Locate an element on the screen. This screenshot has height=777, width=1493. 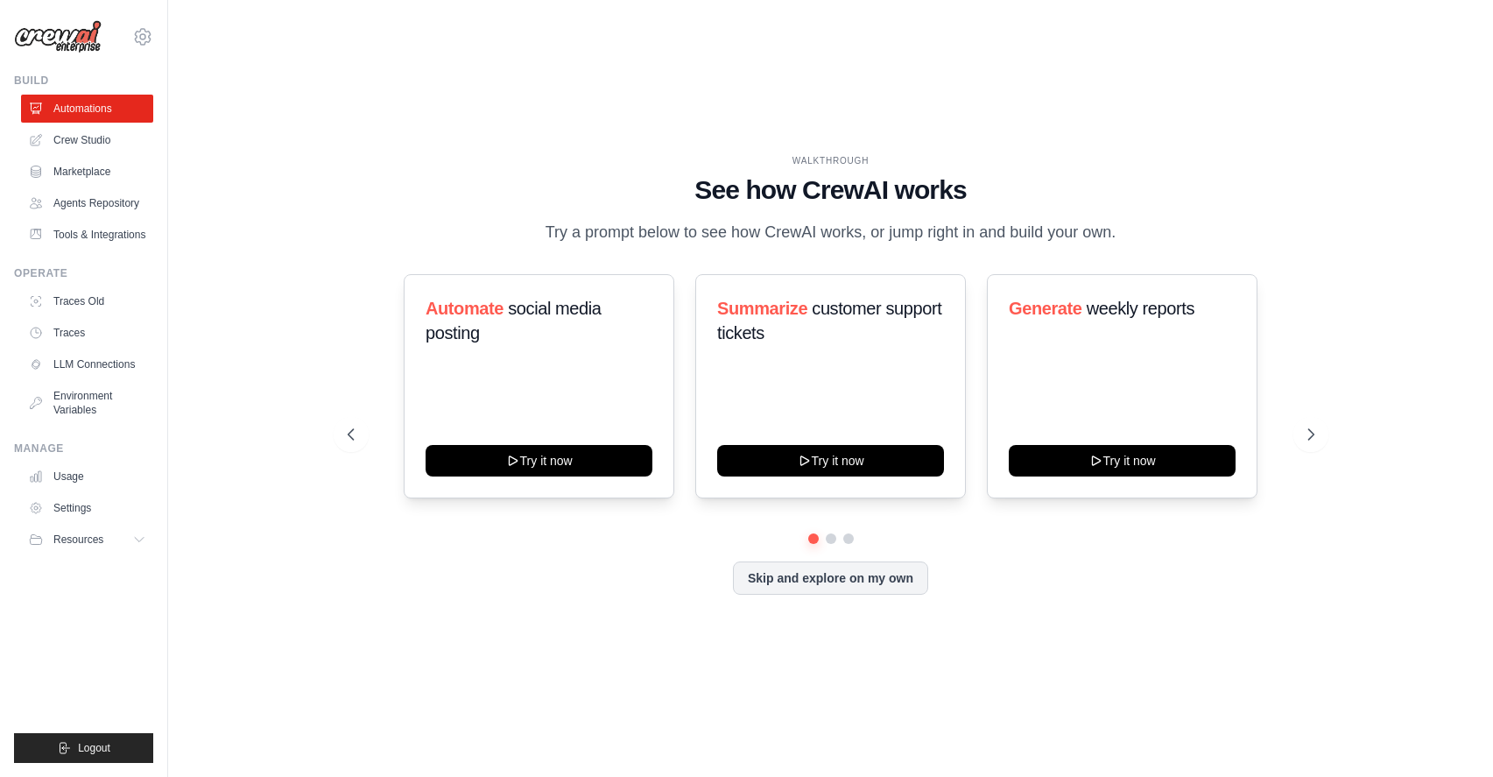
span: customer support tickets is located at coordinates (829, 320).